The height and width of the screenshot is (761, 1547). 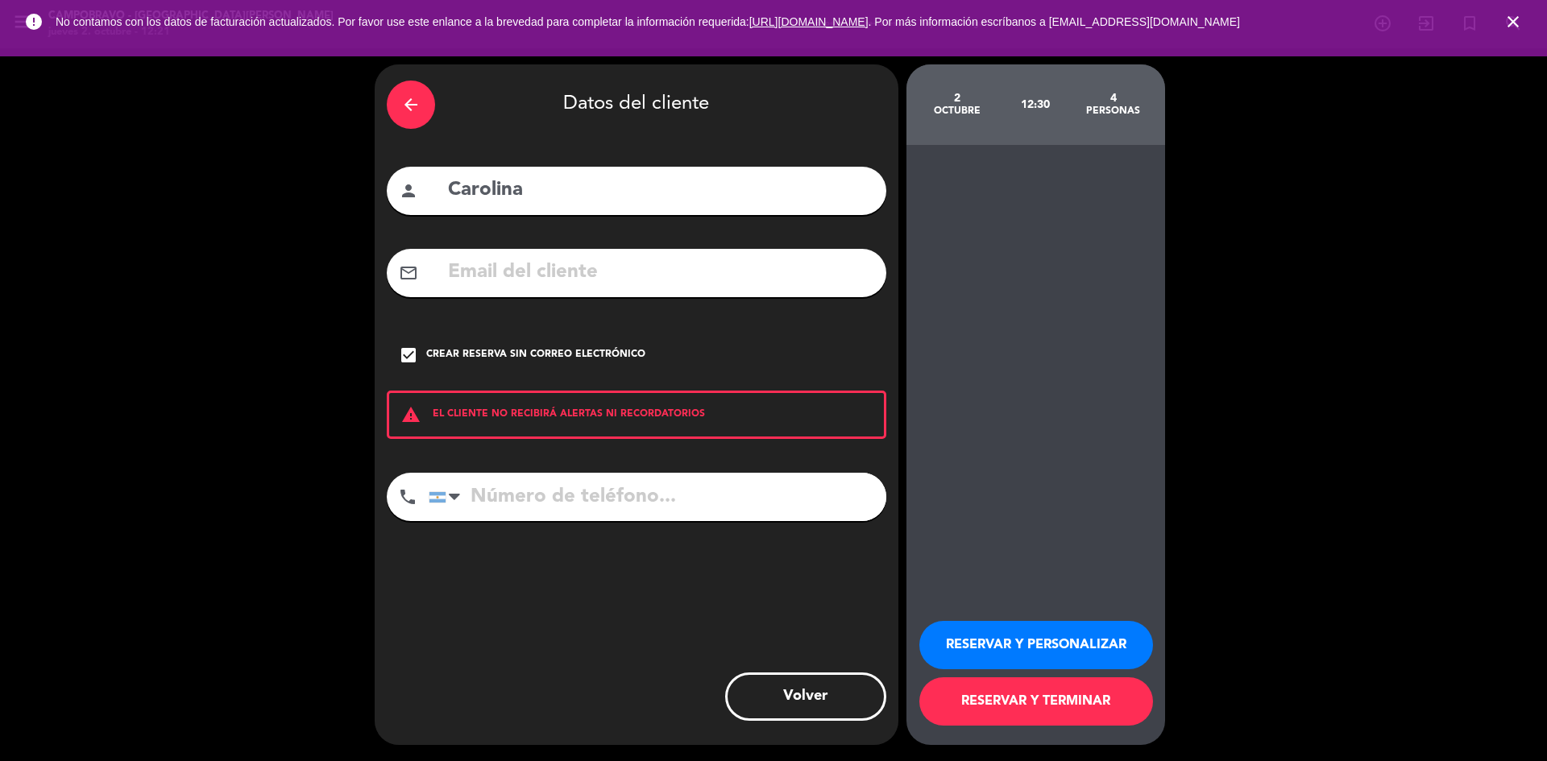 I want to click on button: Volver, so click(x=805, y=697).